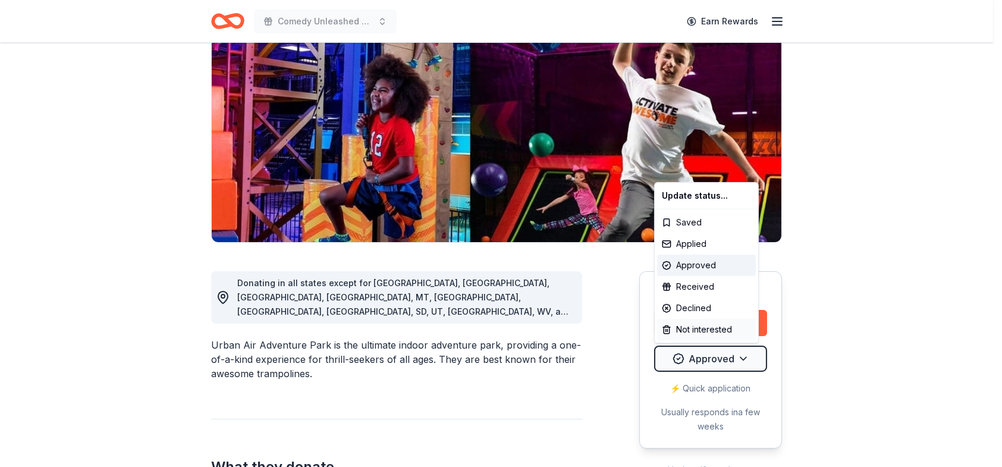 This screenshot has width=1002, height=467. Describe the element at coordinates (706, 244) in the screenshot. I see `div: Applied` at that location.